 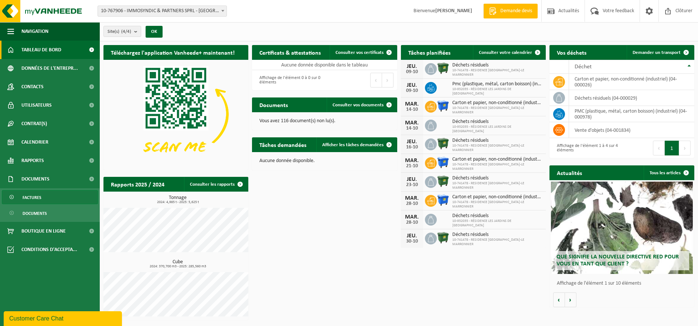 What do you see at coordinates (631, 98) in the screenshot?
I see `td: déchets résiduels (04-000029)` at bounding box center [631, 98].